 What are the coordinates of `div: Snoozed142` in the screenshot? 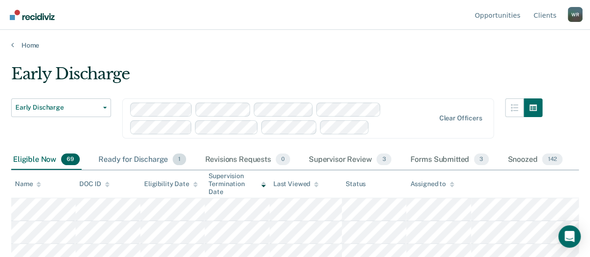 It's located at (535, 160).